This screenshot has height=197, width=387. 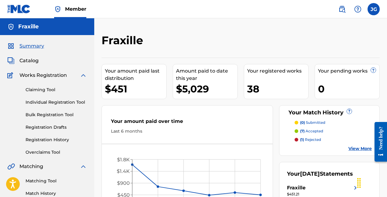 What do you see at coordinates (374, 9) in the screenshot?
I see `div: User Menu` at bounding box center [374, 9].